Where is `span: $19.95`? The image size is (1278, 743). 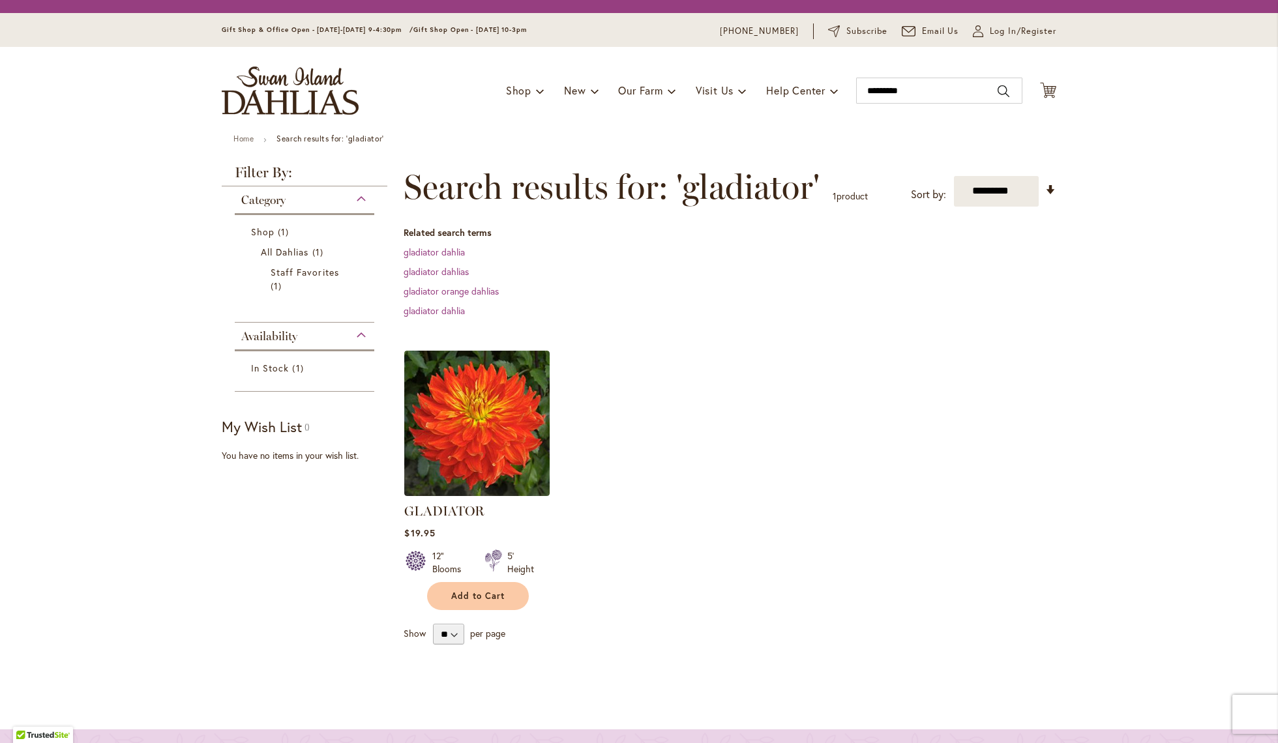 span: $19.95 is located at coordinates (419, 533).